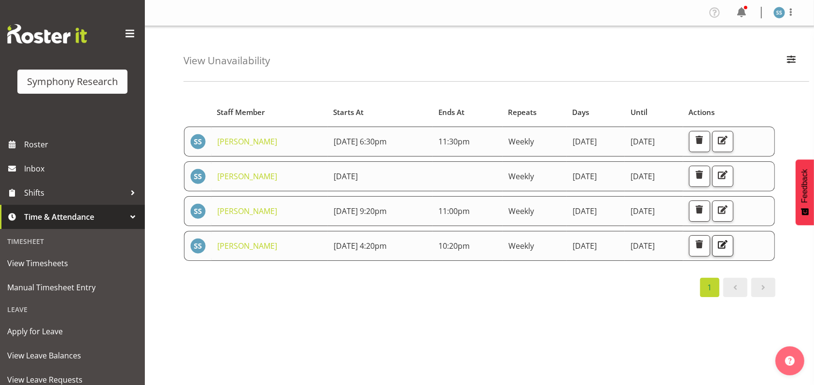  I want to click on a: Manual Timesheet Entry, so click(72, 287).